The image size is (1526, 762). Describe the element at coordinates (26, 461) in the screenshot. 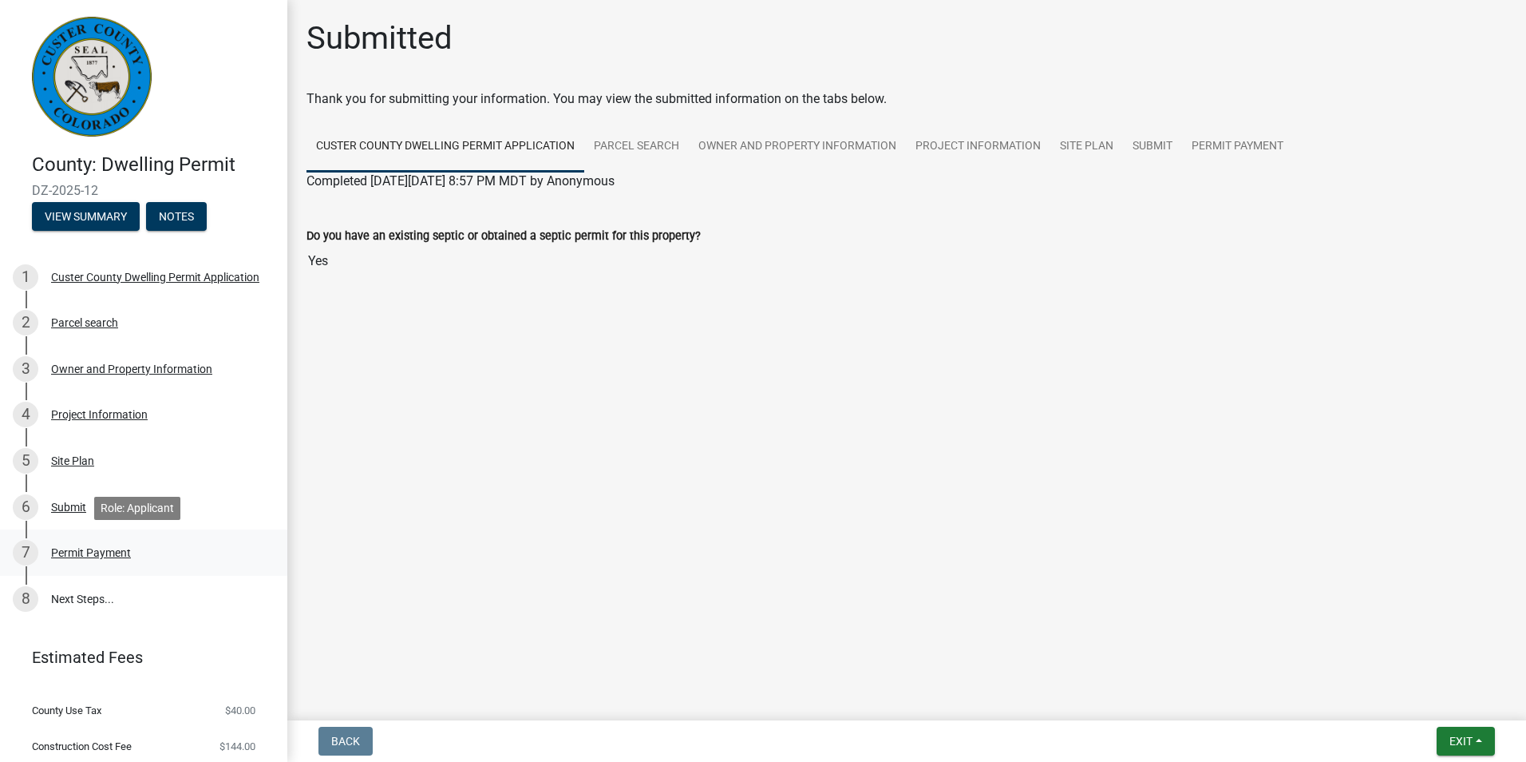

I see `div: 5` at that location.